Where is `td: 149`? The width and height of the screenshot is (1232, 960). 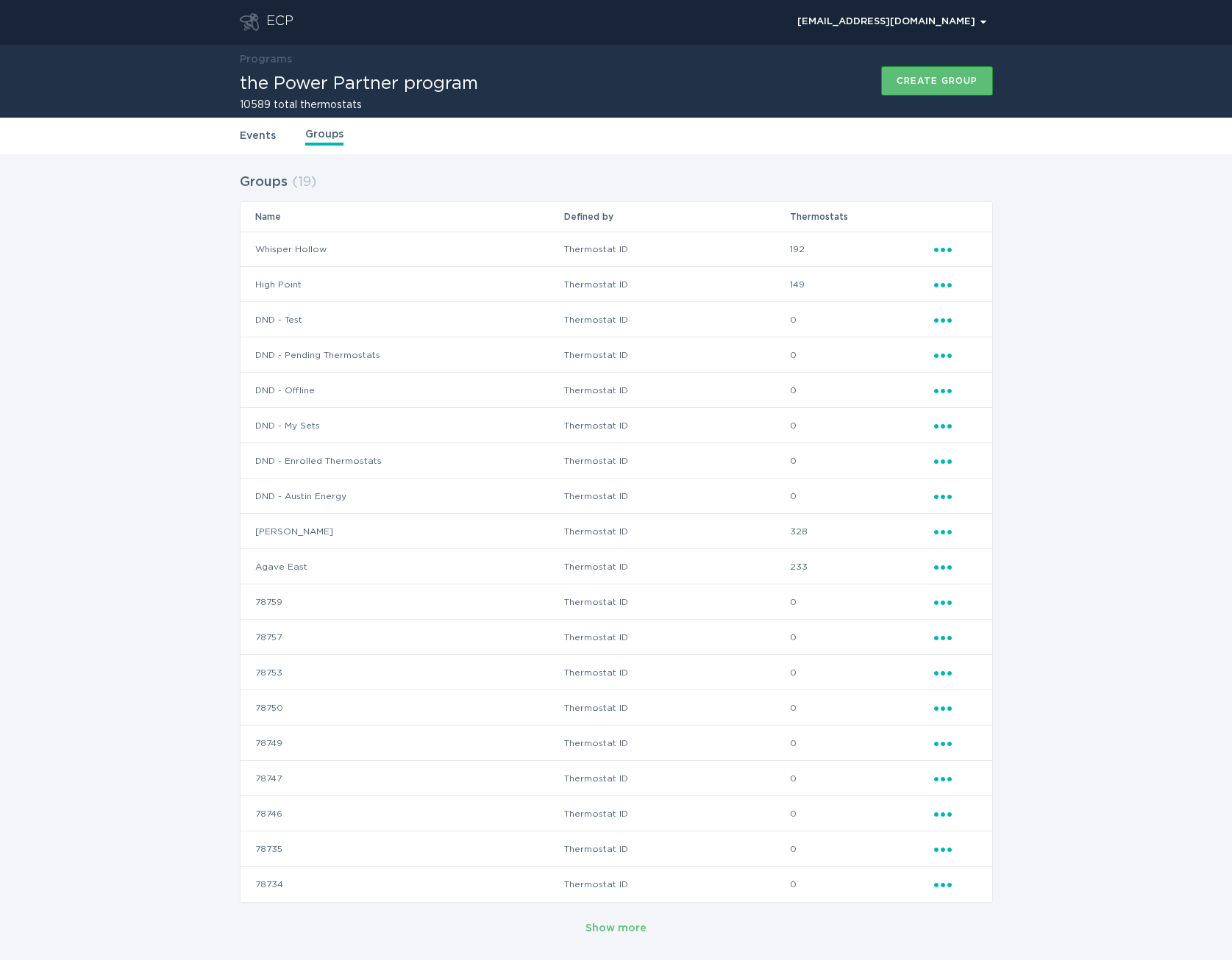
td: 149 is located at coordinates (861, 284).